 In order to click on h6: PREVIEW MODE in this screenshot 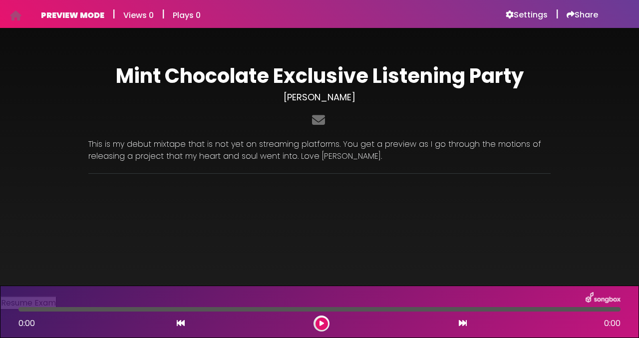, I will do `click(72, 15)`.